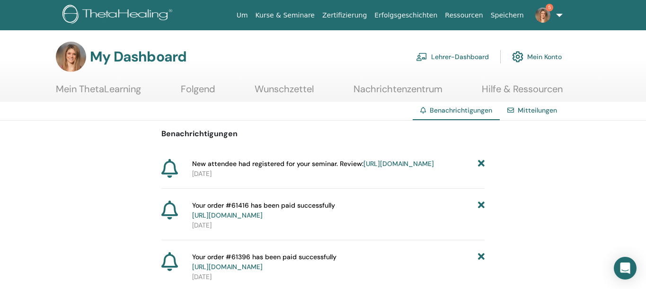 Image resolution: width=646 pixels, height=289 pixels. What do you see at coordinates (198, 92) in the screenshot?
I see `a: Folgend` at bounding box center [198, 92].